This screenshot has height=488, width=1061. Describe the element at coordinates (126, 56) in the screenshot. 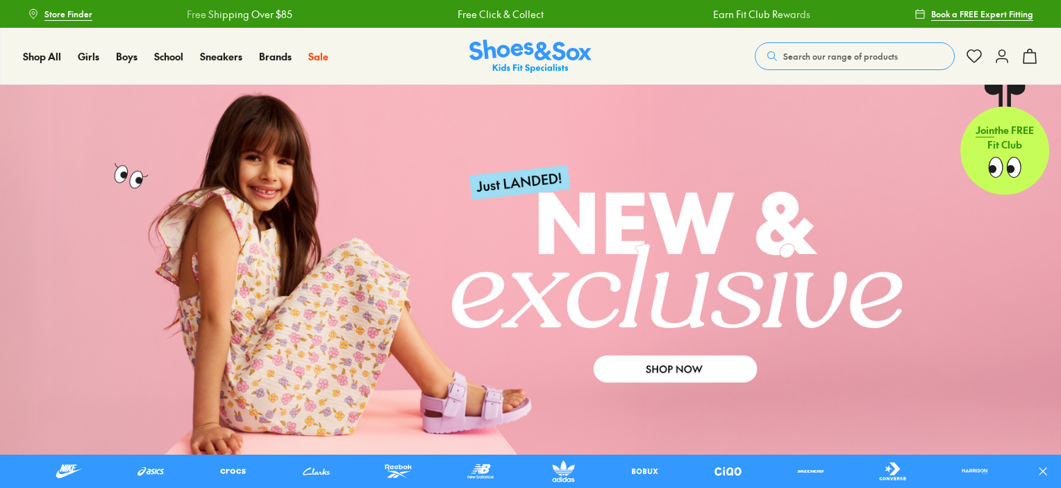

I see `span: Boys` at that location.